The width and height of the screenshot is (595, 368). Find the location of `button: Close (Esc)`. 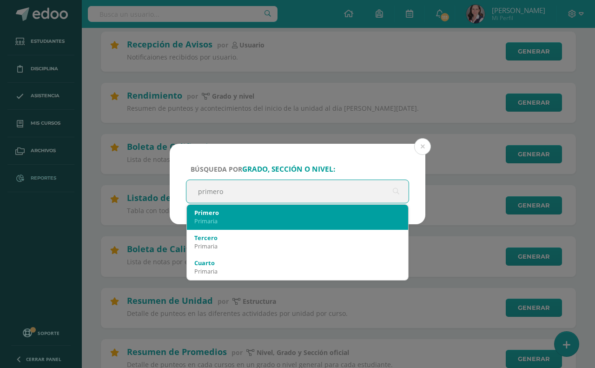

button: Close (Esc) is located at coordinates (423, 146).